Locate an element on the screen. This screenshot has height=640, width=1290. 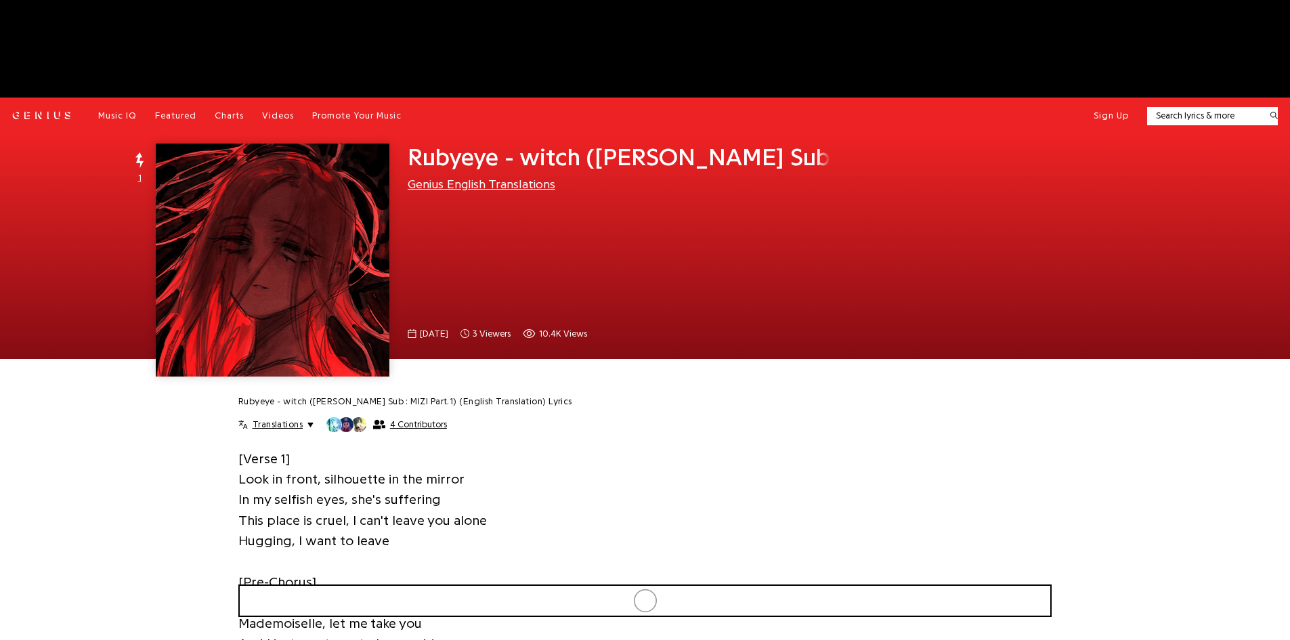
span: Translations is located at coordinates (278, 425).